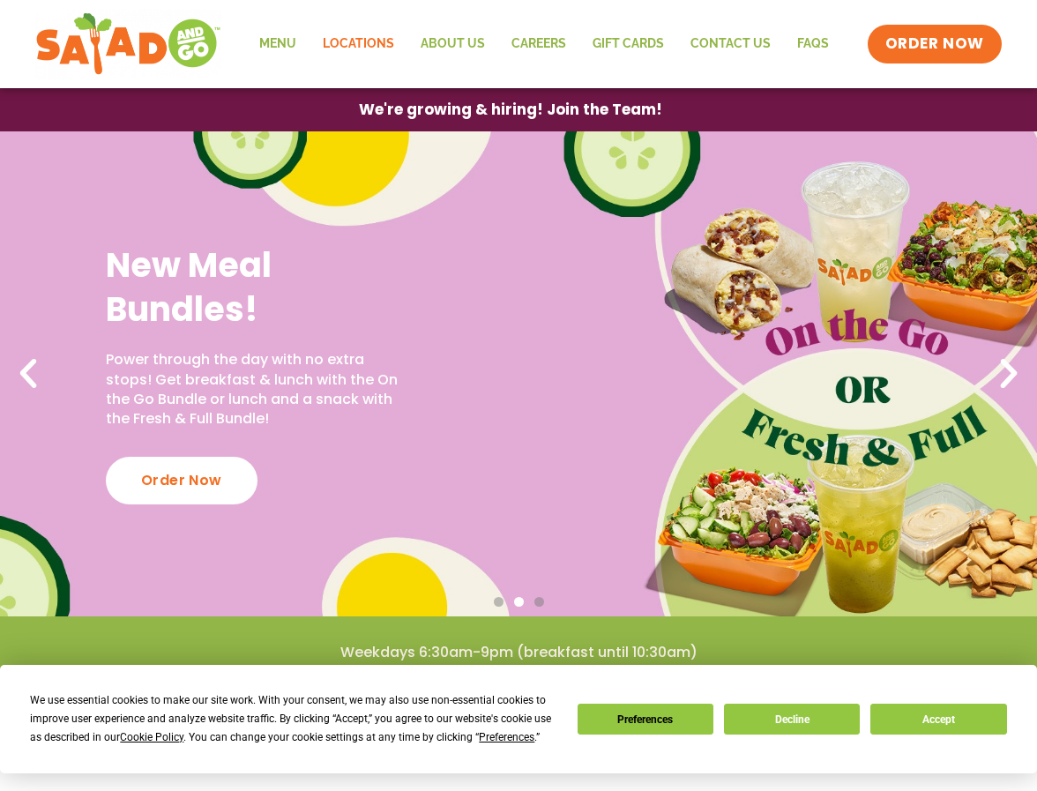 This screenshot has height=791, width=1037. I want to click on span: Cookie Policy, so click(152, 737).